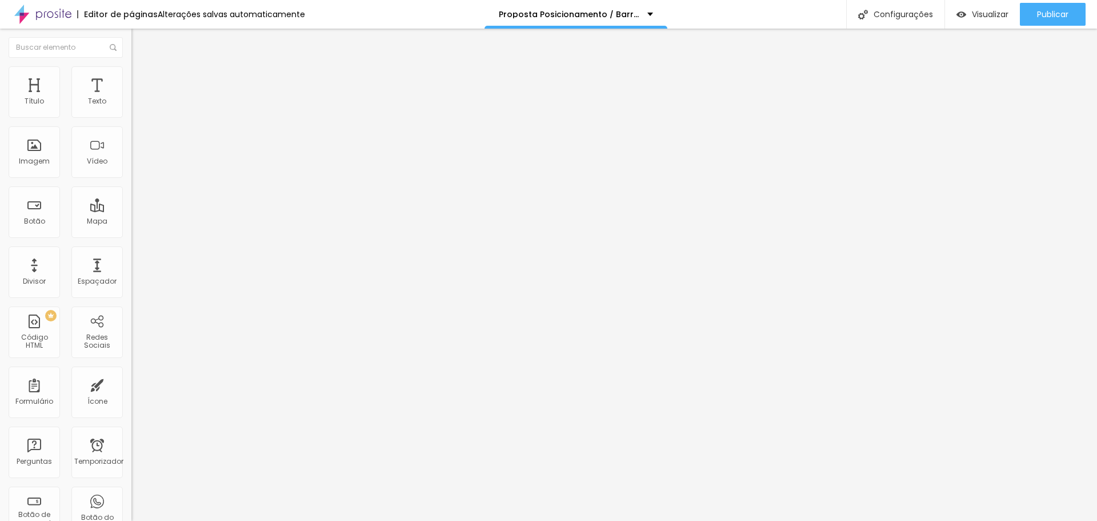 The width and height of the screenshot is (1097, 521). What do you see at coordinates (589, 14) in the screenshot?
I see `font: Proposta Posicionamento / Barra da Tijuca` at bounding box center [589, 14].